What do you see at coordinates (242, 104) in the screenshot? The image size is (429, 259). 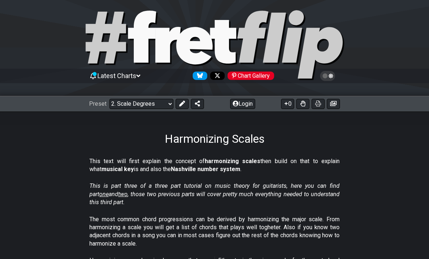 I see `button: Login` at bounding box center [242, 104].